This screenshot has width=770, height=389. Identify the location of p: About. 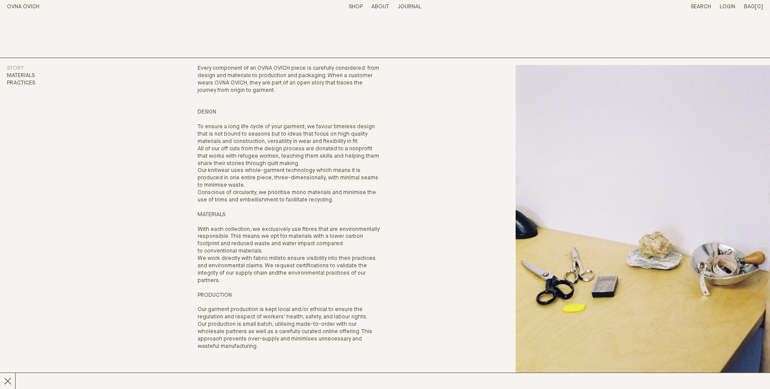
(380, 7).